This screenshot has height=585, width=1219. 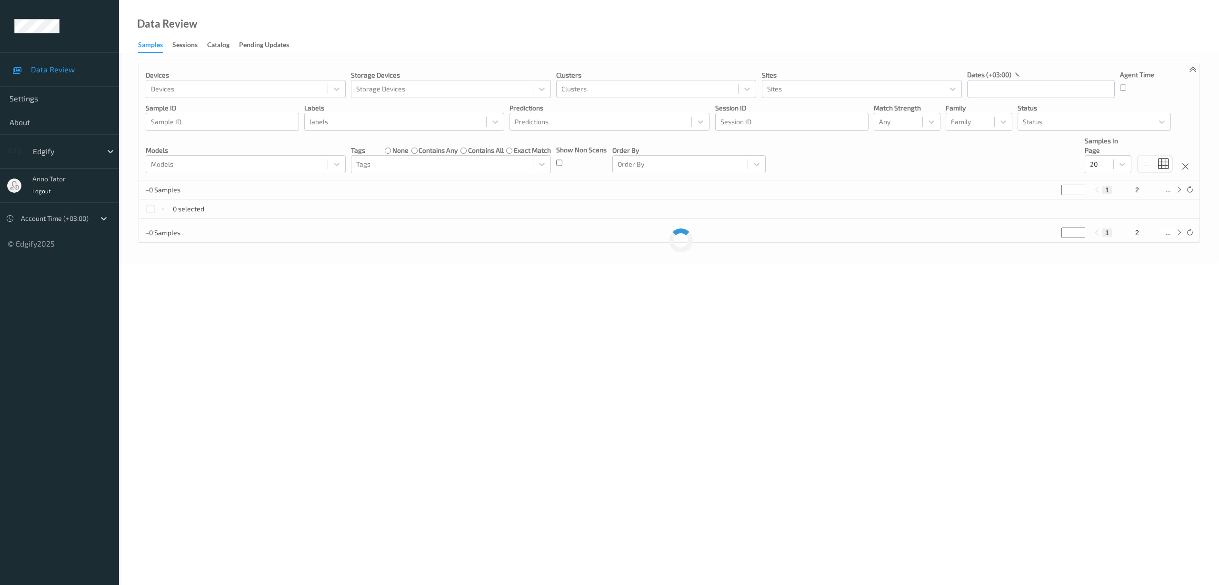 I want to click on div: Pending Updates, so click(x=264, y=46).